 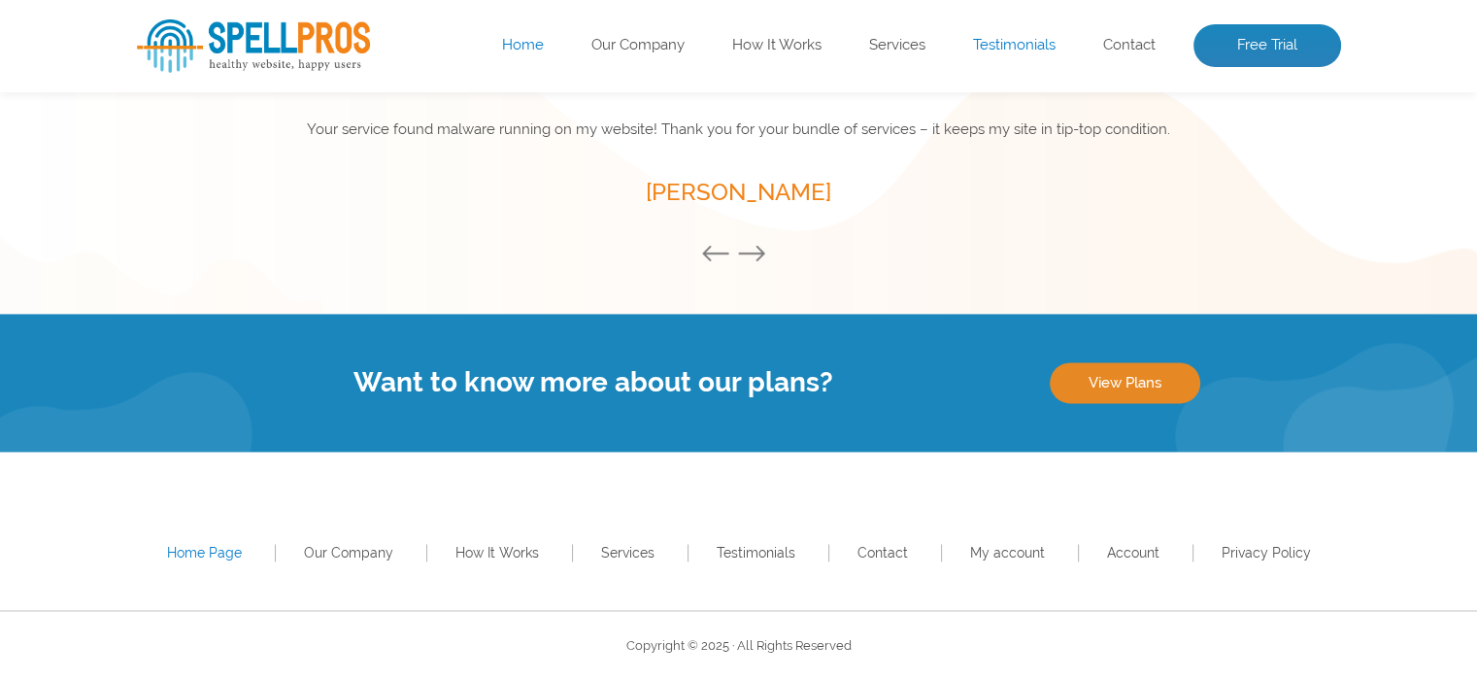 I want to click on a: View Plans, so click(x=1124, y=382).